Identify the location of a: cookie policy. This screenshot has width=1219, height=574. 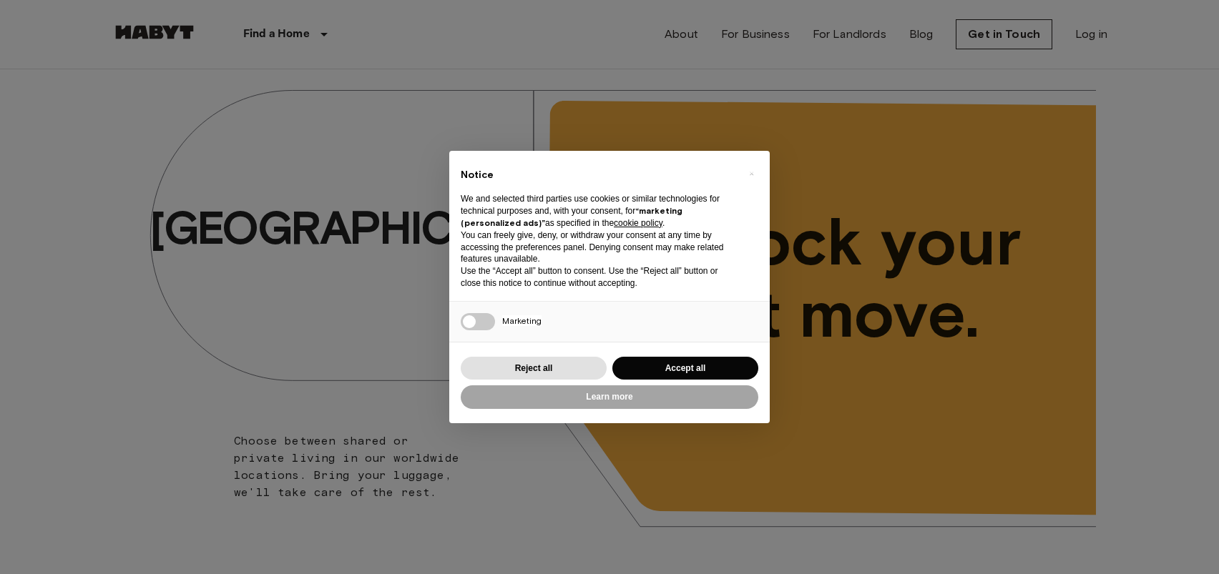
(638, 223).